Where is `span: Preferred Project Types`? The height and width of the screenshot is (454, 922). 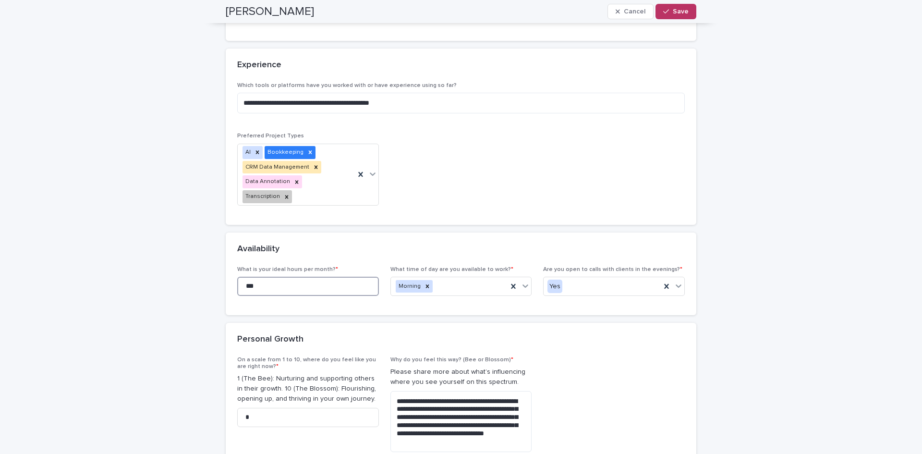 span: Preferred Project Types is located at coordinates (270, 136).